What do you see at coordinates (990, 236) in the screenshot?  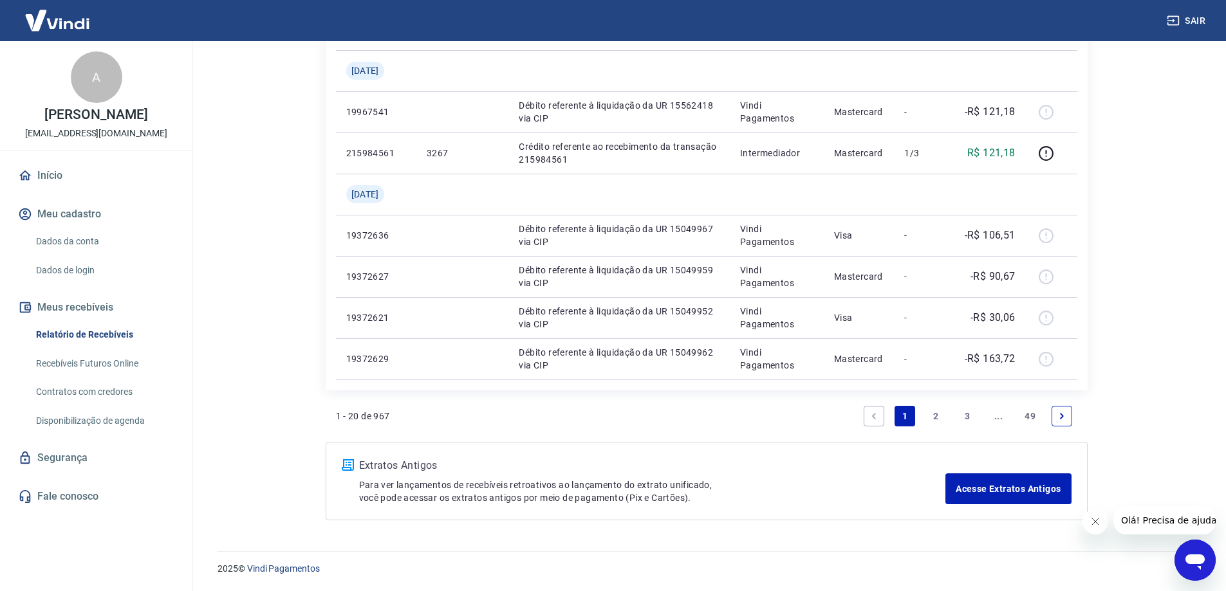 I see `p: -R$ 106,51` at bounding box center [990, 236].